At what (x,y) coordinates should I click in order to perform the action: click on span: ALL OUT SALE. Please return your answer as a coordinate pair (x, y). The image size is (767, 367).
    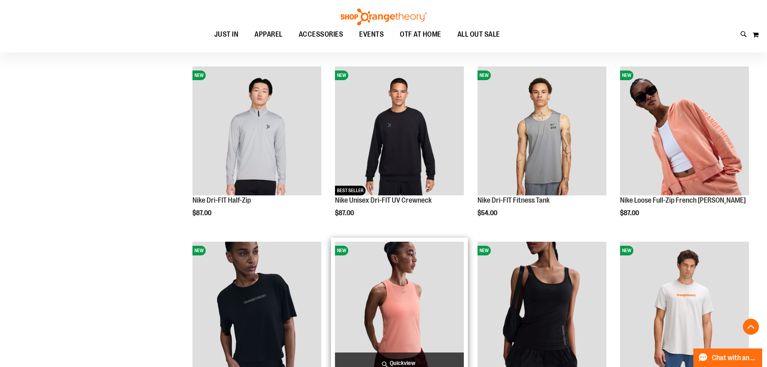
    Looking at the image, I should click on (478, 34).